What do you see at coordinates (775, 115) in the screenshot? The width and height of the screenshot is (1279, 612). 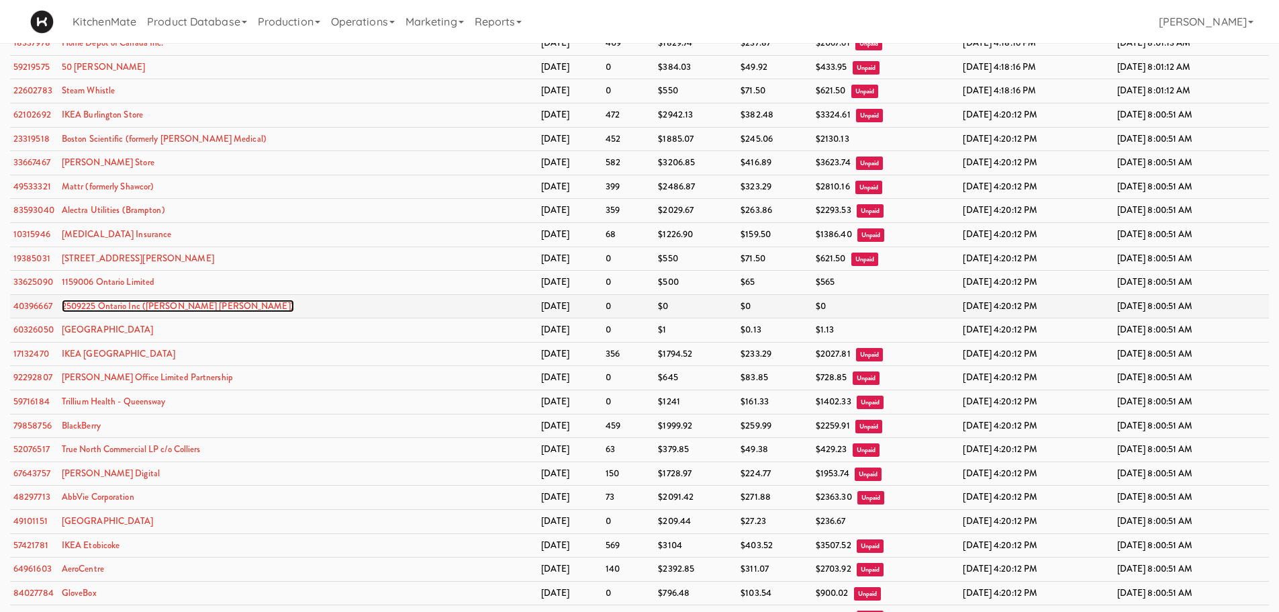 I see `td: $382.48` at bounding box center [775, 115].